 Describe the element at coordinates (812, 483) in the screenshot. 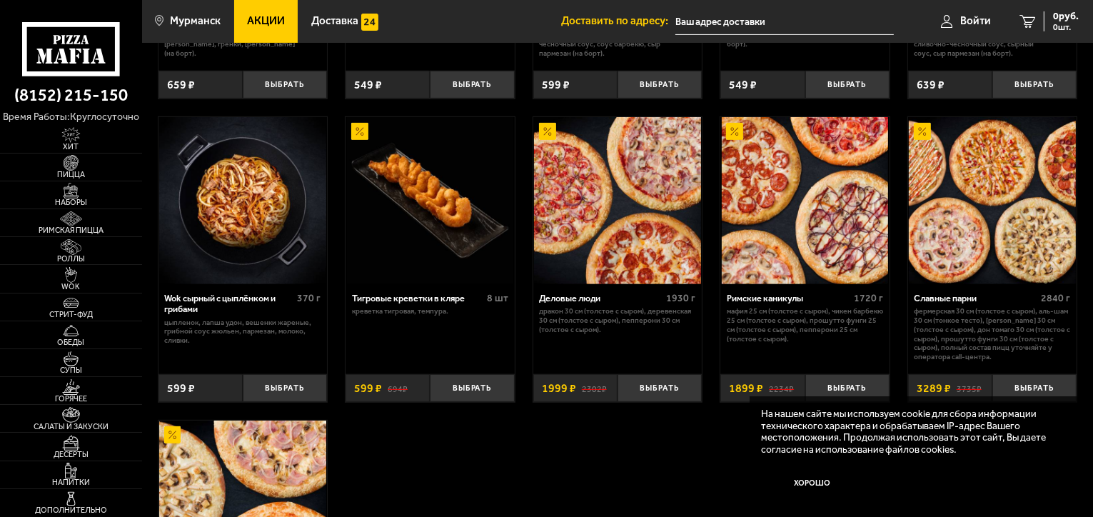

I see `button: Хорошо` at that location.